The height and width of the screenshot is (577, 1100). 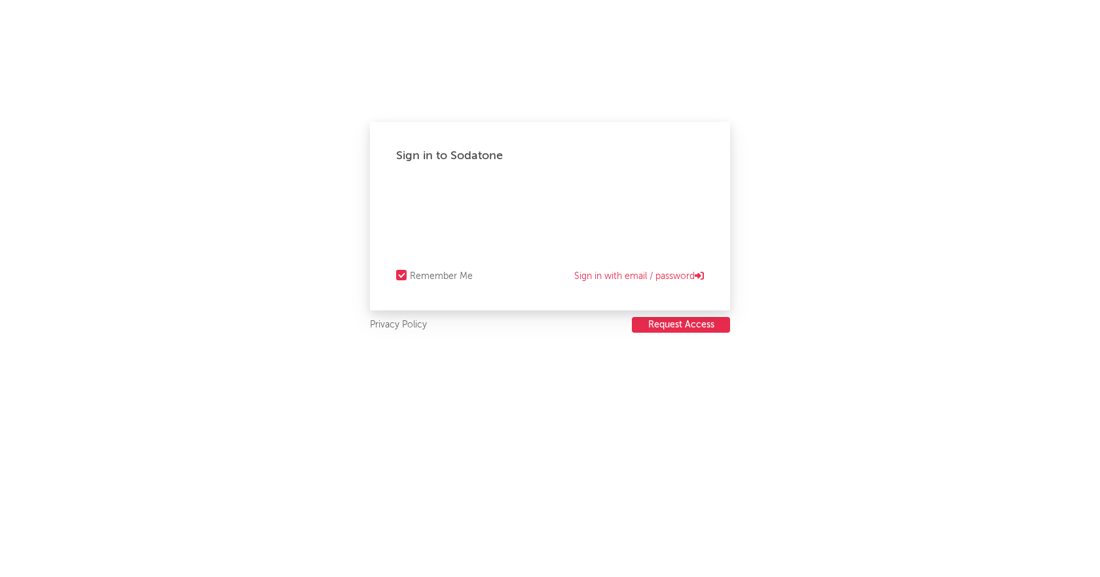 I want to click on button: Request Access, so click(x=681, y=325).